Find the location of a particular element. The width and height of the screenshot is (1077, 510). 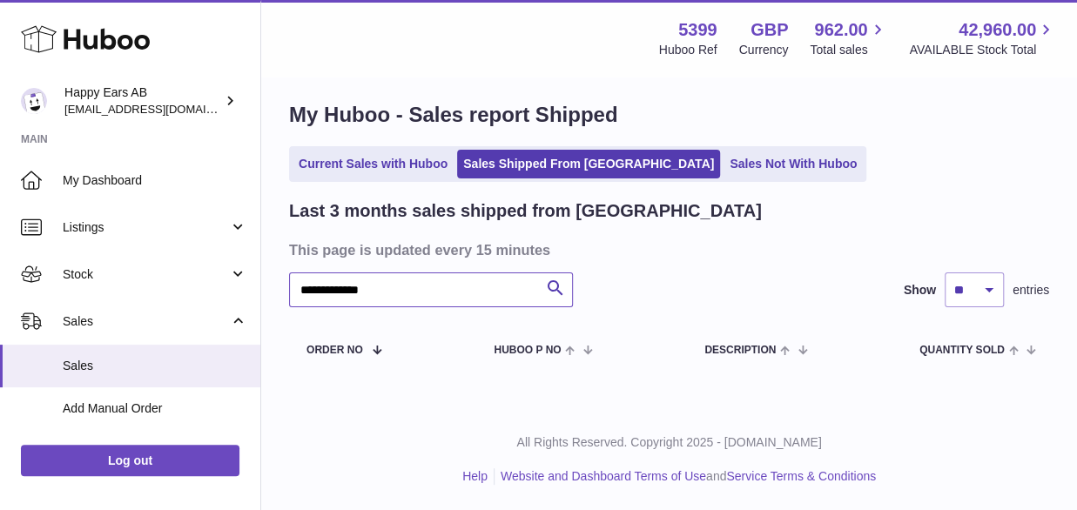

span: Huboo P no is located at coordinates (527, 350).